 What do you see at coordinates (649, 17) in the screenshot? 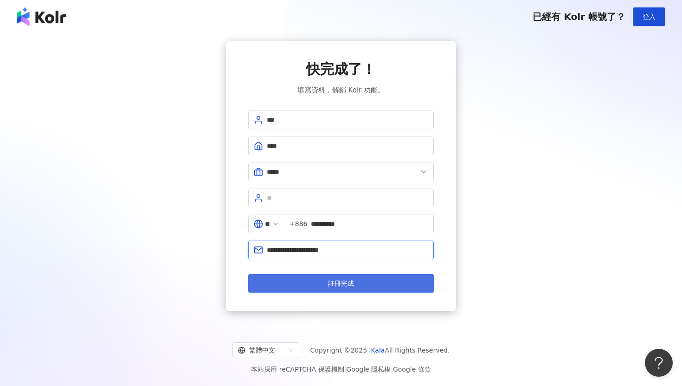
I see `button: 登入` at bounding box center [649, 17].